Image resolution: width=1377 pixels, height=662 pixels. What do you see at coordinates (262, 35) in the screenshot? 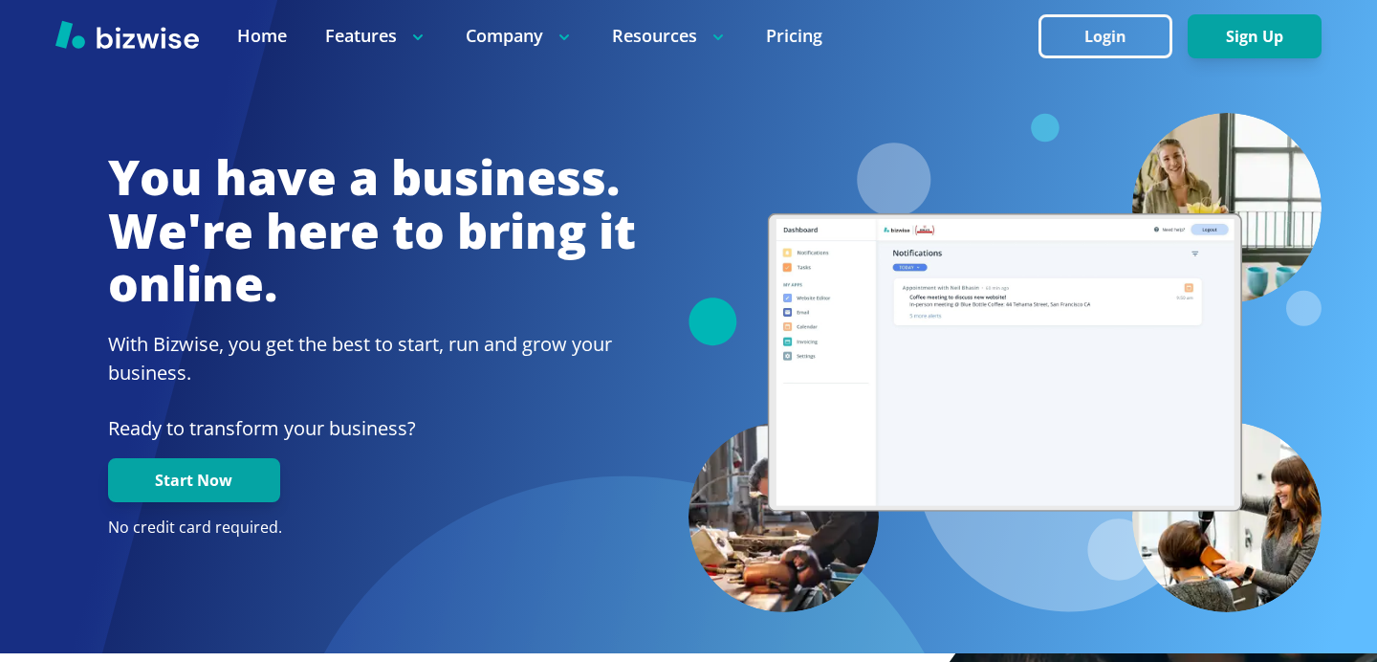
I see `a: Home` at bounding box center [262, 35].